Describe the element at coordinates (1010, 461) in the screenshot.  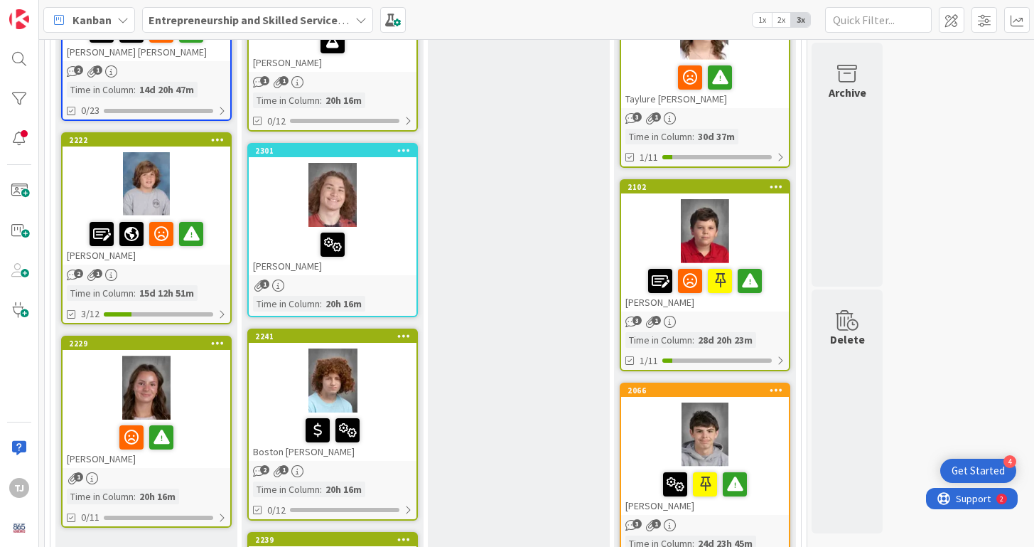
I see `div: 4` at that location.